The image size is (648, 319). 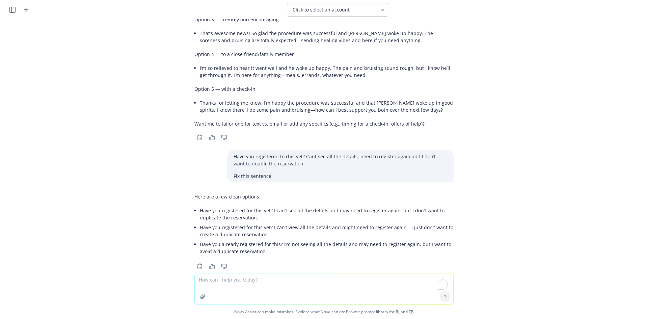 I want to click on li: I’m so relieved to hear it went well and he woke up happy. The pain and bruising sound rough, but..., so click(x=326, y=72).